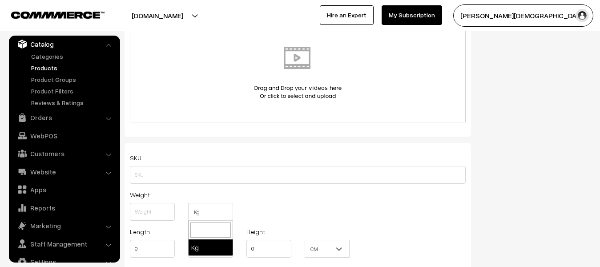  Describe the element at coordinates (73, 68) in the screenshot. I see `a: Products` at that location.